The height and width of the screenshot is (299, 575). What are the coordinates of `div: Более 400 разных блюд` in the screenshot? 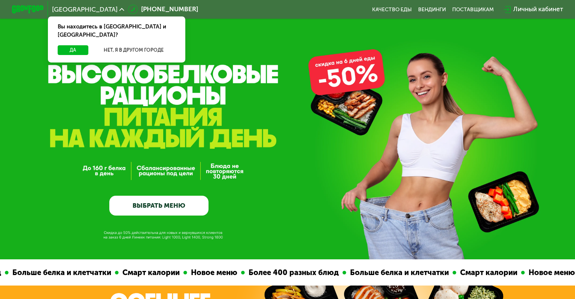 It's located at (270, 273).